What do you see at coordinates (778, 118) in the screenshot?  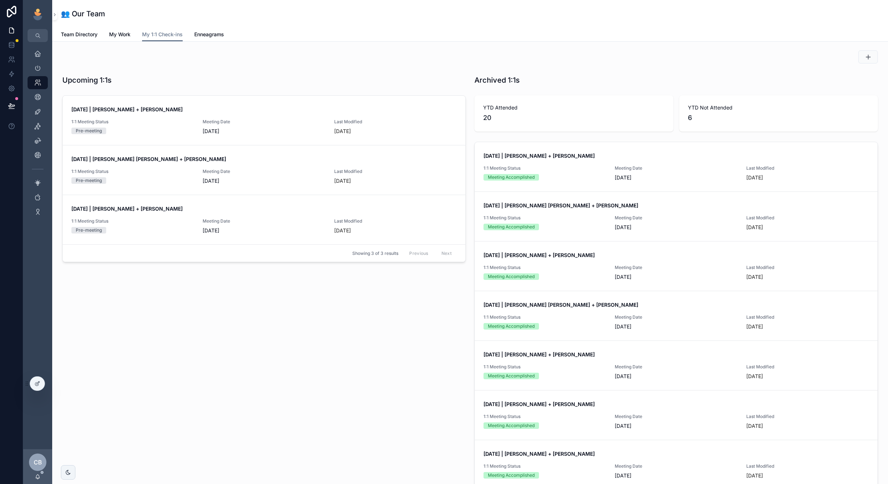 I see `span: 6` at bounding box center [778, 118].